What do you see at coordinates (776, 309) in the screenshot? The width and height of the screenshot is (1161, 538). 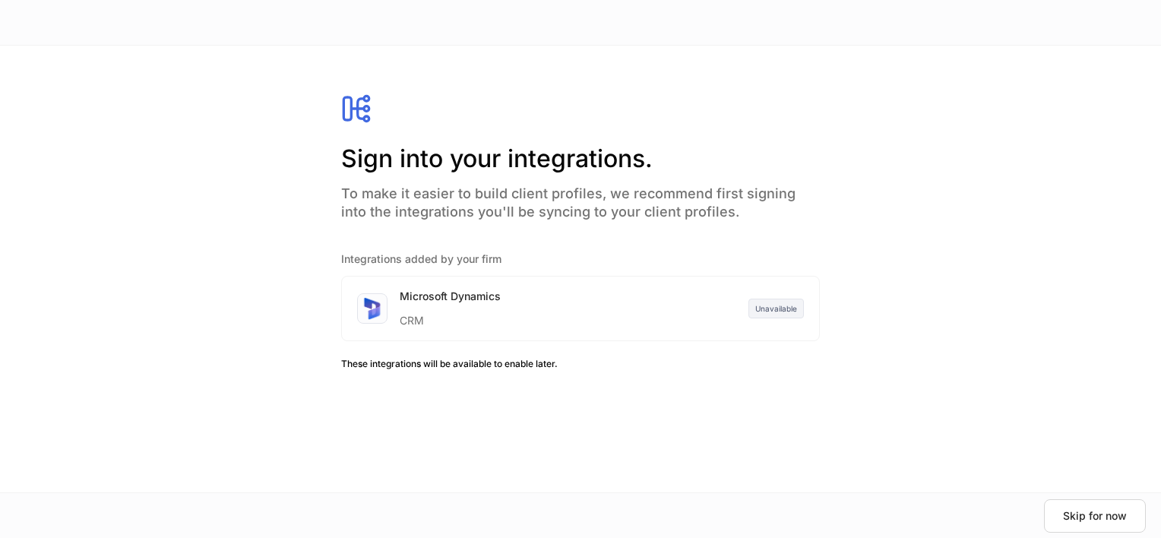 I see `div: Unavailable` at bounding box center [776, 309].